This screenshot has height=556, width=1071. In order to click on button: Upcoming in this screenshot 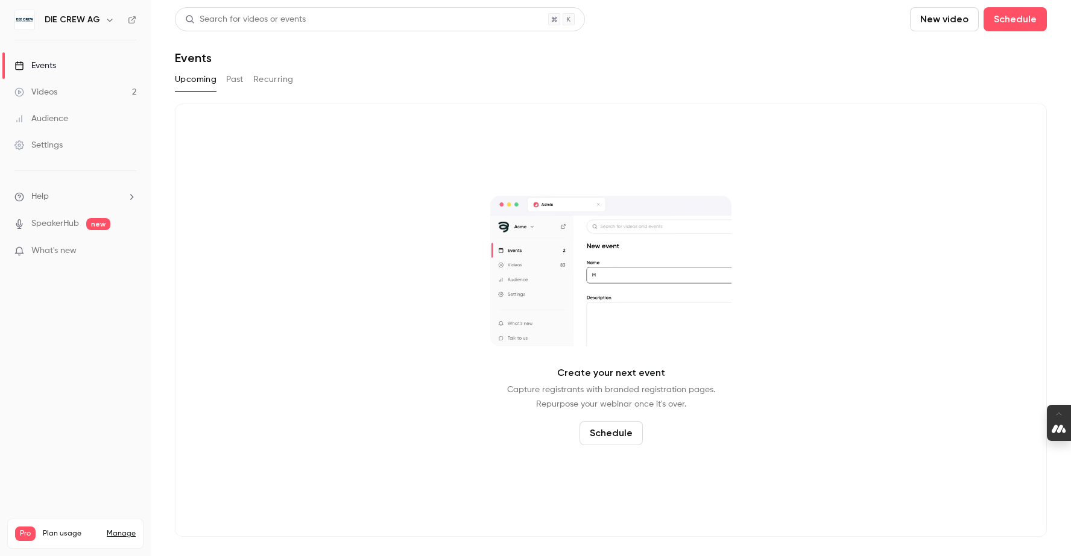, I will do `click(195, 80)`.